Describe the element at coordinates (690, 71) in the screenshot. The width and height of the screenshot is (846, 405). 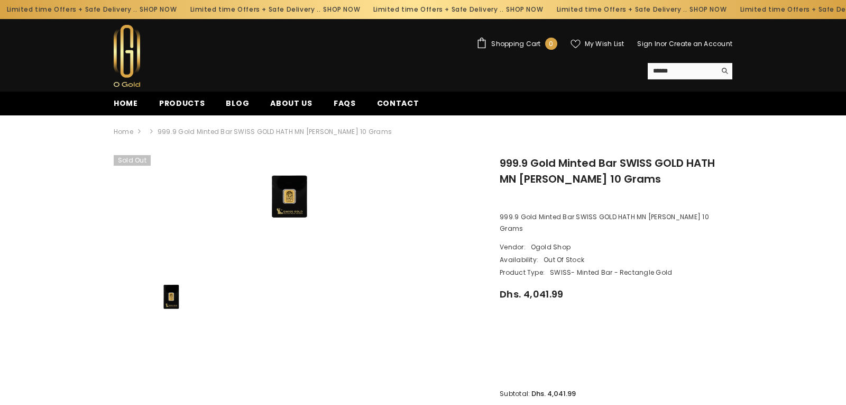
I see `summary: Search` at that location.